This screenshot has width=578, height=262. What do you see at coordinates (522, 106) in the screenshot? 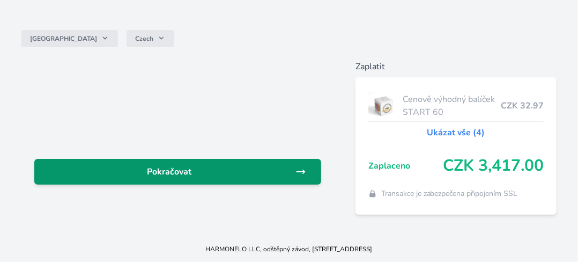
I see `span: CZK 32.97` at bounding box center [522, 106].